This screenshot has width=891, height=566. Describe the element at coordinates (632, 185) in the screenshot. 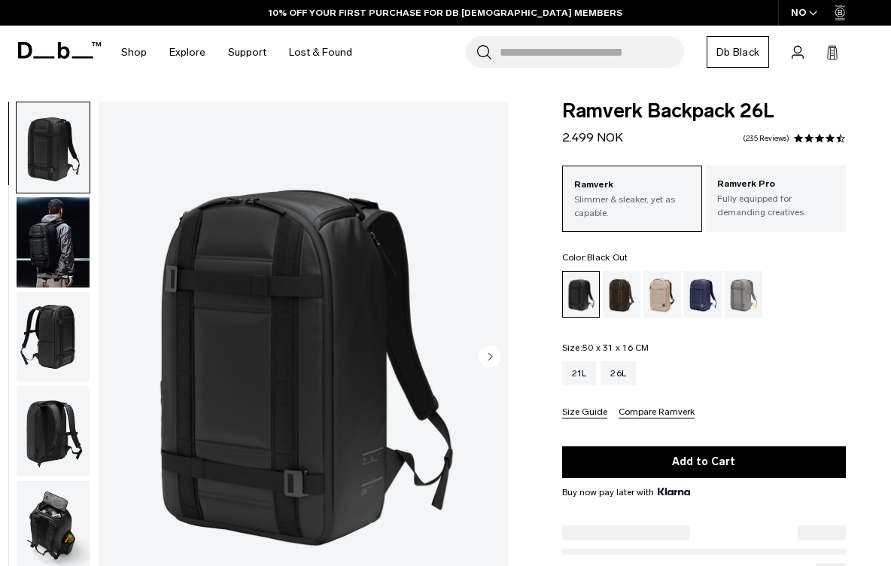

I see `p: Ramverk` at that location.